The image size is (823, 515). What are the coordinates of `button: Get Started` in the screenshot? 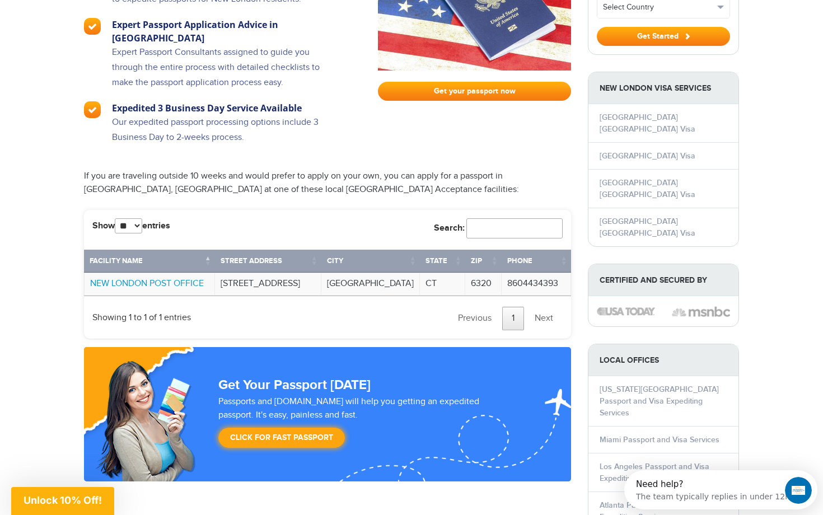 It's located at (664, 36).